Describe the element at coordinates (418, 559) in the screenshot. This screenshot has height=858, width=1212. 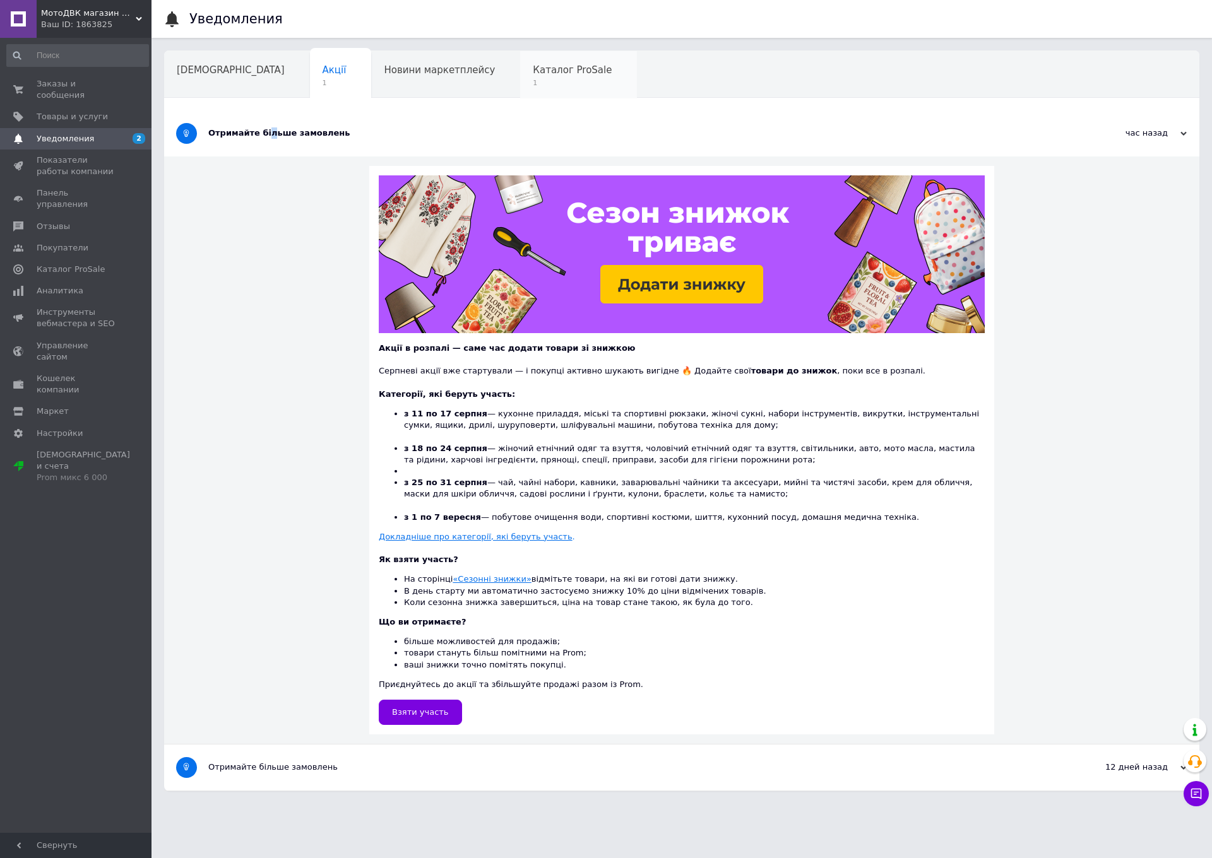
I see `b: Як взяти участь?` at that location.